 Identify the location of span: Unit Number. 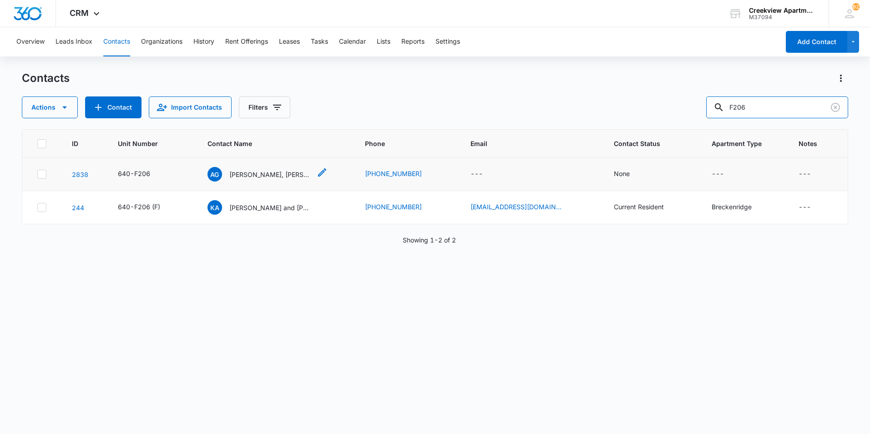
(151, 143).